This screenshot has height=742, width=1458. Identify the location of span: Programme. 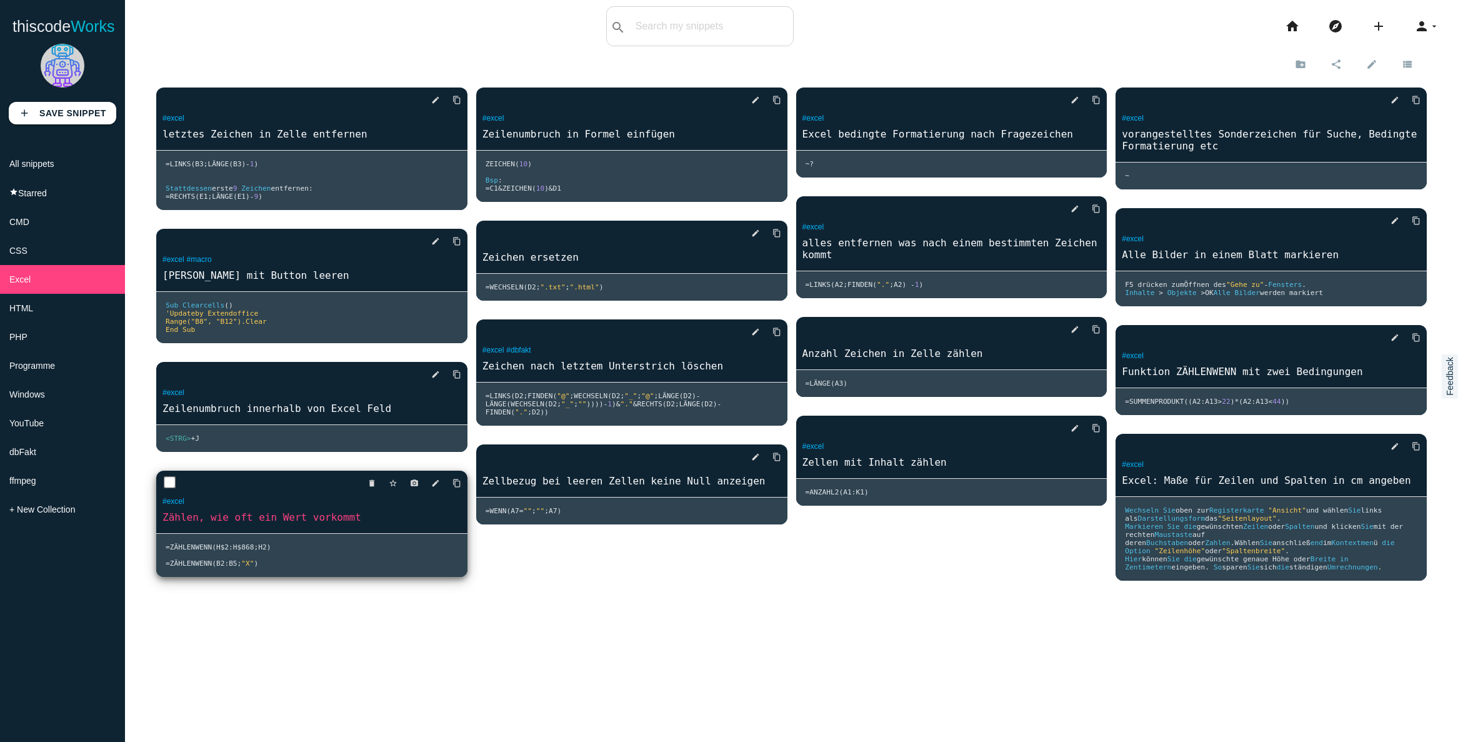
(32, 366).